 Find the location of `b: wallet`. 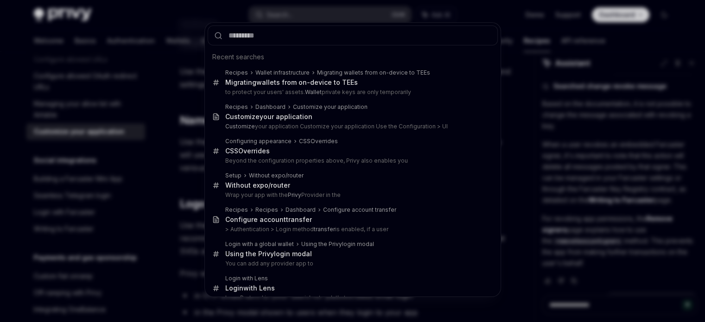

b: wallet is located at coordinates (266, 82).